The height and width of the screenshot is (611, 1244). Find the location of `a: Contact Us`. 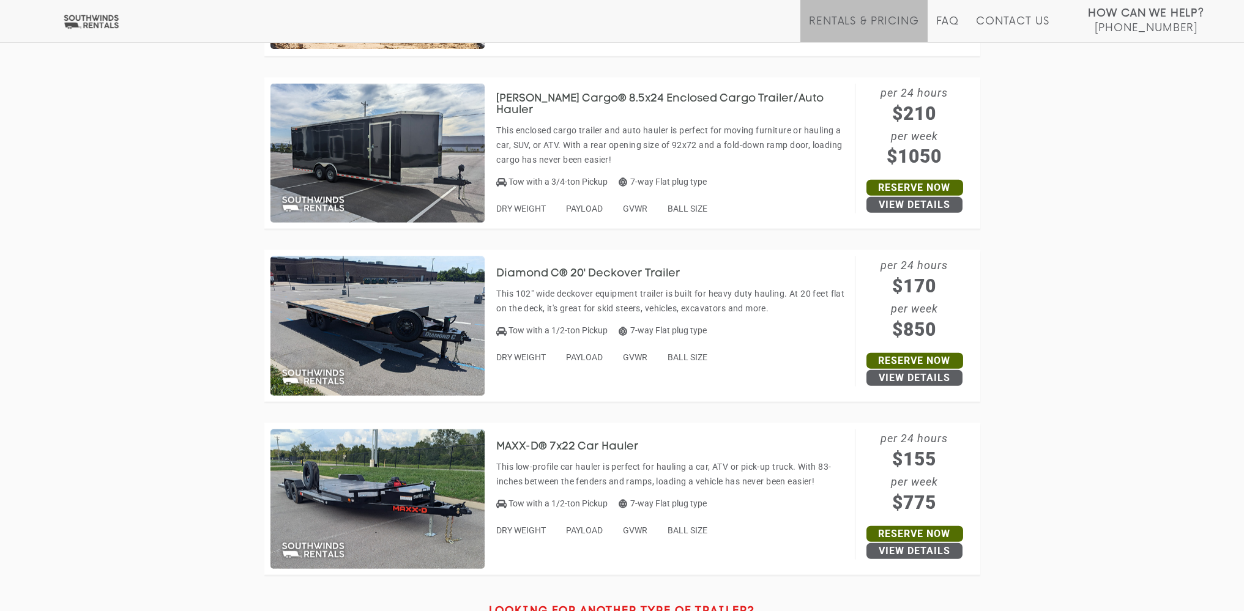

a: Contact Us is located at coordinates (1012, 29).